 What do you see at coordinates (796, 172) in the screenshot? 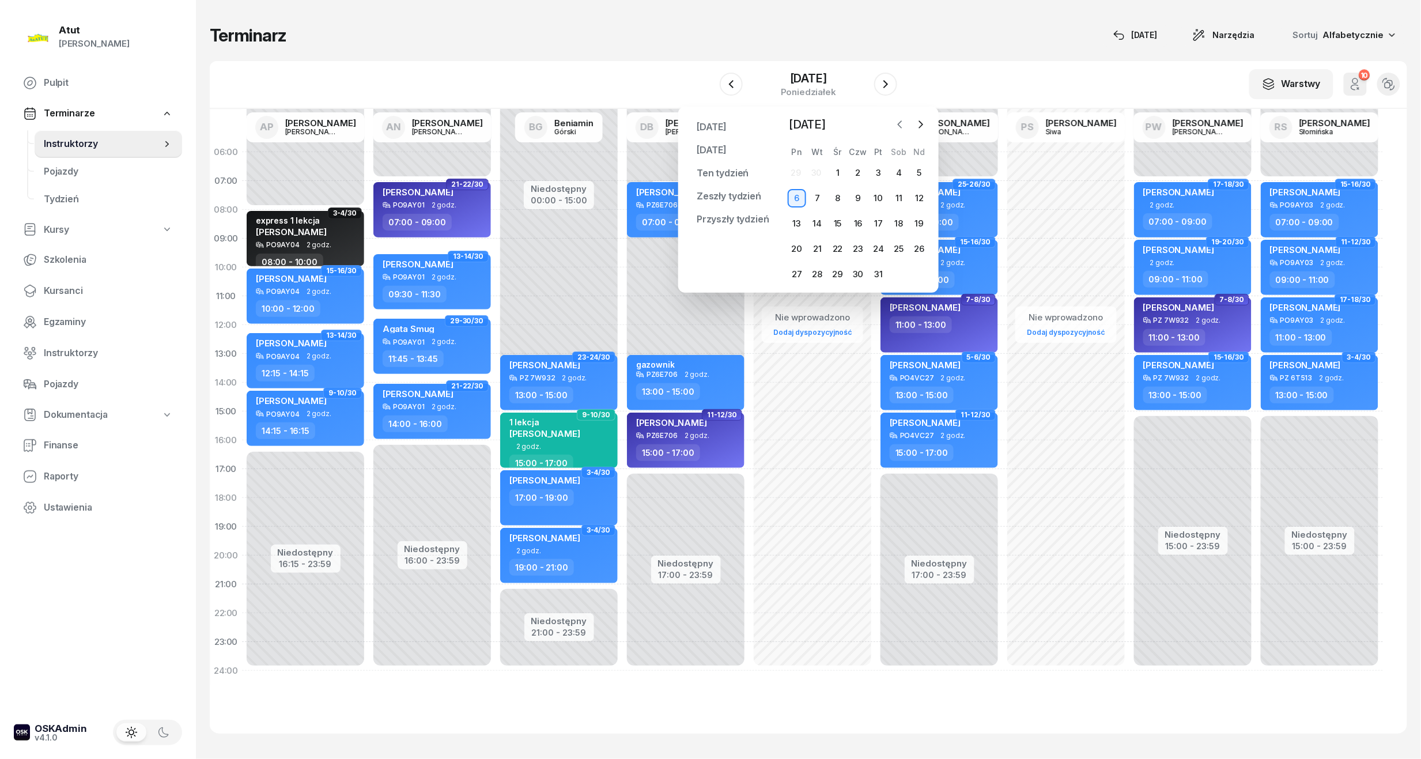
I see `div: 29` at bounding box center [796, 172].